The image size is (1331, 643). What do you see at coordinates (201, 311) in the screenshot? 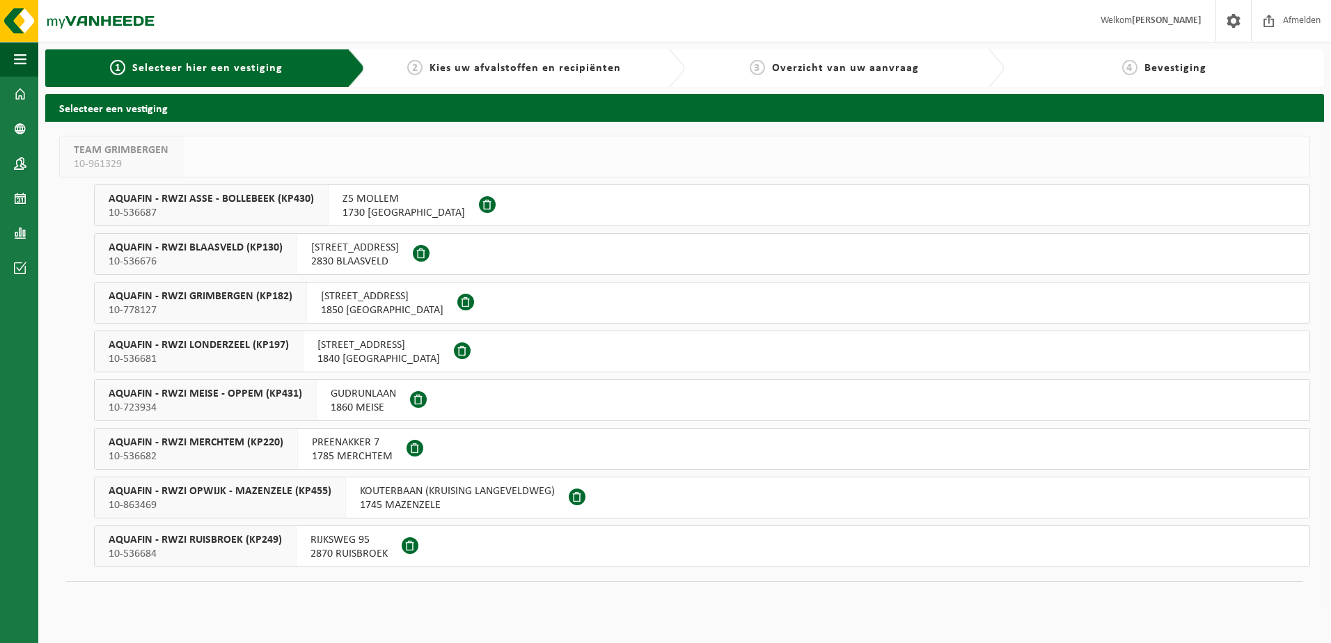
I see `span: 10-778127` at bounding box center [201, 311].